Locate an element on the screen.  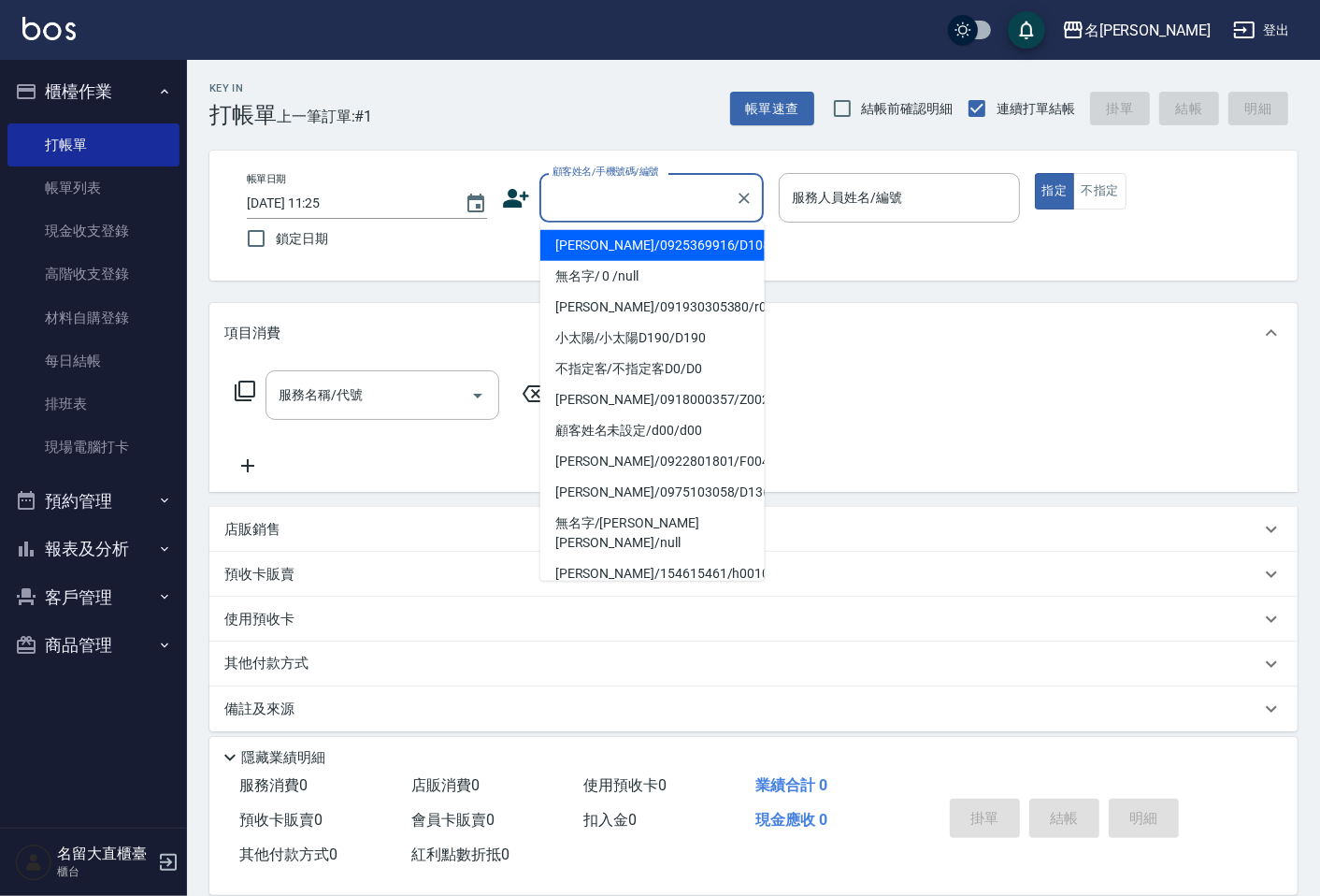
button: Open is located at coordinates (478, 395).